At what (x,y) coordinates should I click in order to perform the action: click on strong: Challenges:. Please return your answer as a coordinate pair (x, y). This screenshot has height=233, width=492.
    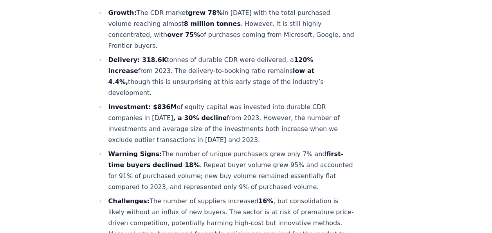
    Looking at the image, I should click on (129, 201).